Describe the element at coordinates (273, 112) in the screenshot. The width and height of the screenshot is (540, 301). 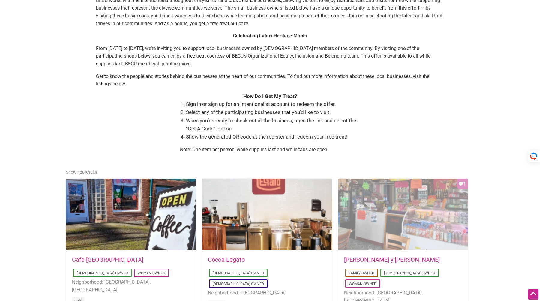
I see `li: Select any of the participating businesses that you’d like to visit.` at that location.